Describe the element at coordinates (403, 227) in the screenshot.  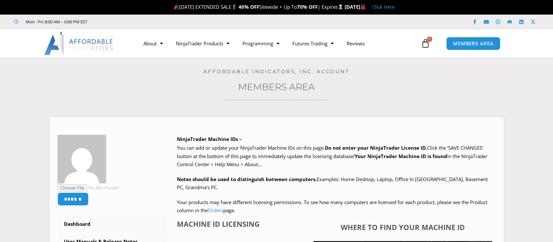
I see `h4: Where to find your Machine ID` at that location.